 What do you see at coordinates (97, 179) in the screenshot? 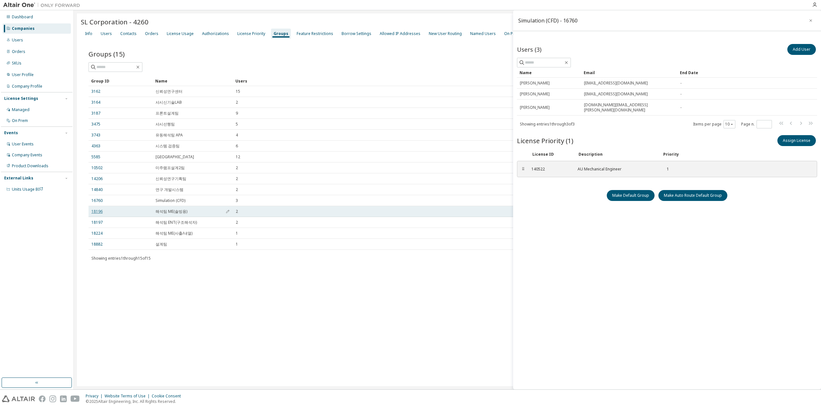
I see `a: 14206` at bounding box center [97, 179].